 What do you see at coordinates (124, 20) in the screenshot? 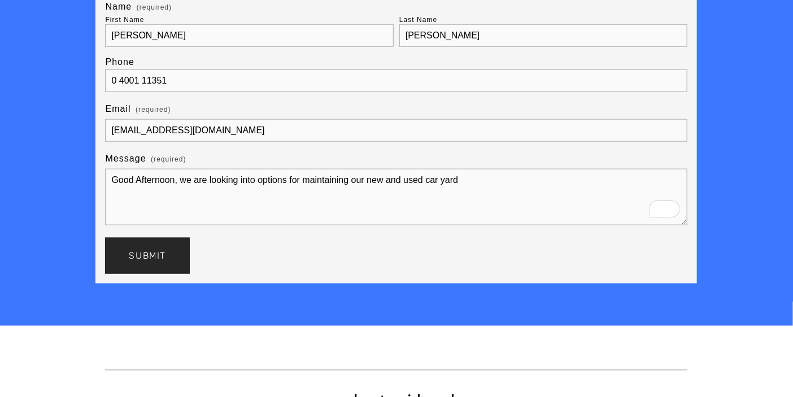
I see `div: First Name` at bounding box center [124, 20].